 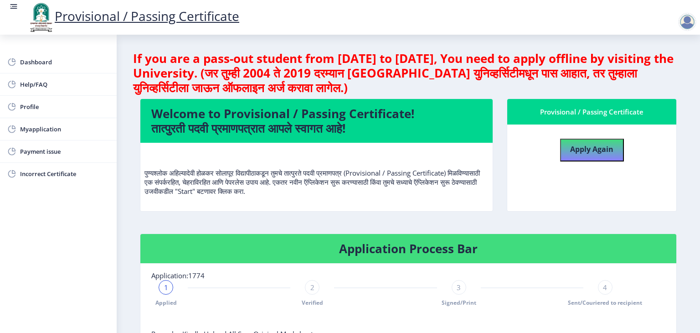 What do you see at coordinates (65, 129) in the screenshot?
I see `span: Myapplication` at bounding box center [65, 129].